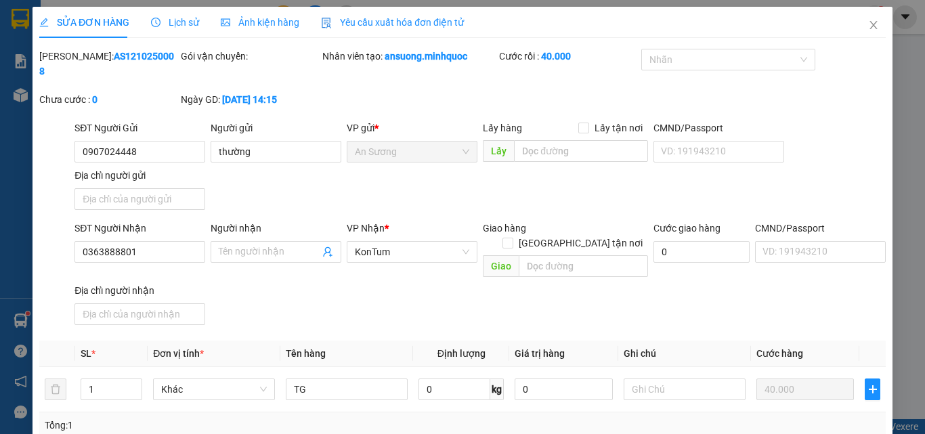 The height and width of the screenshot is (434, 925). Describe the element at coordinates (84, 22) in the screenshot. I see `span: SỬA ĐƠN HÀNG` at that location.